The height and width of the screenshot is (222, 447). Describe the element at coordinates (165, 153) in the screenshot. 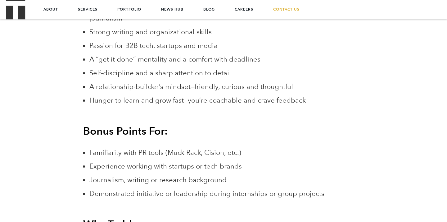

I see `span: Familiarity with PR tools (Muck Rack, Cision, etc.)` at that location.